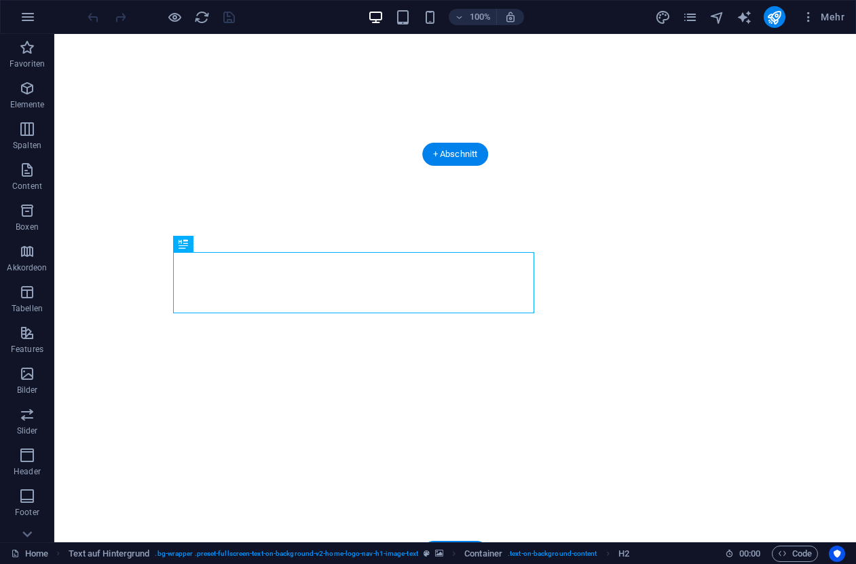 The width and height of the screenshot is (856, 564). Describe the element at coordinates (27, 390) in the screenshot. I see `p: Bilder` at that location.